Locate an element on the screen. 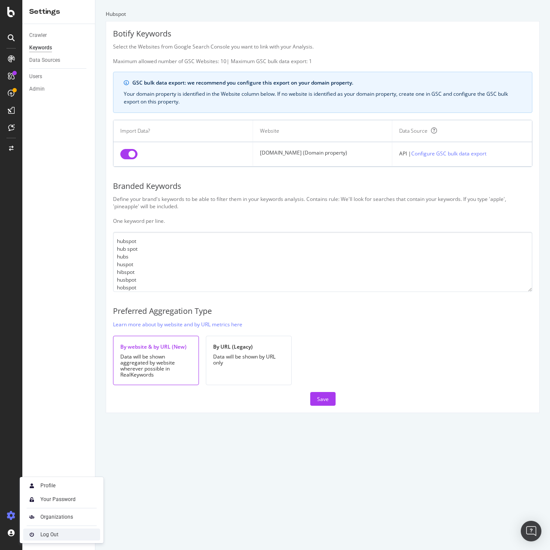  textarea: hubspot hub spot hubs huspot hibspot husbpot hobspot hubpot hunspot hubsot is located at coordinates (323, 262).